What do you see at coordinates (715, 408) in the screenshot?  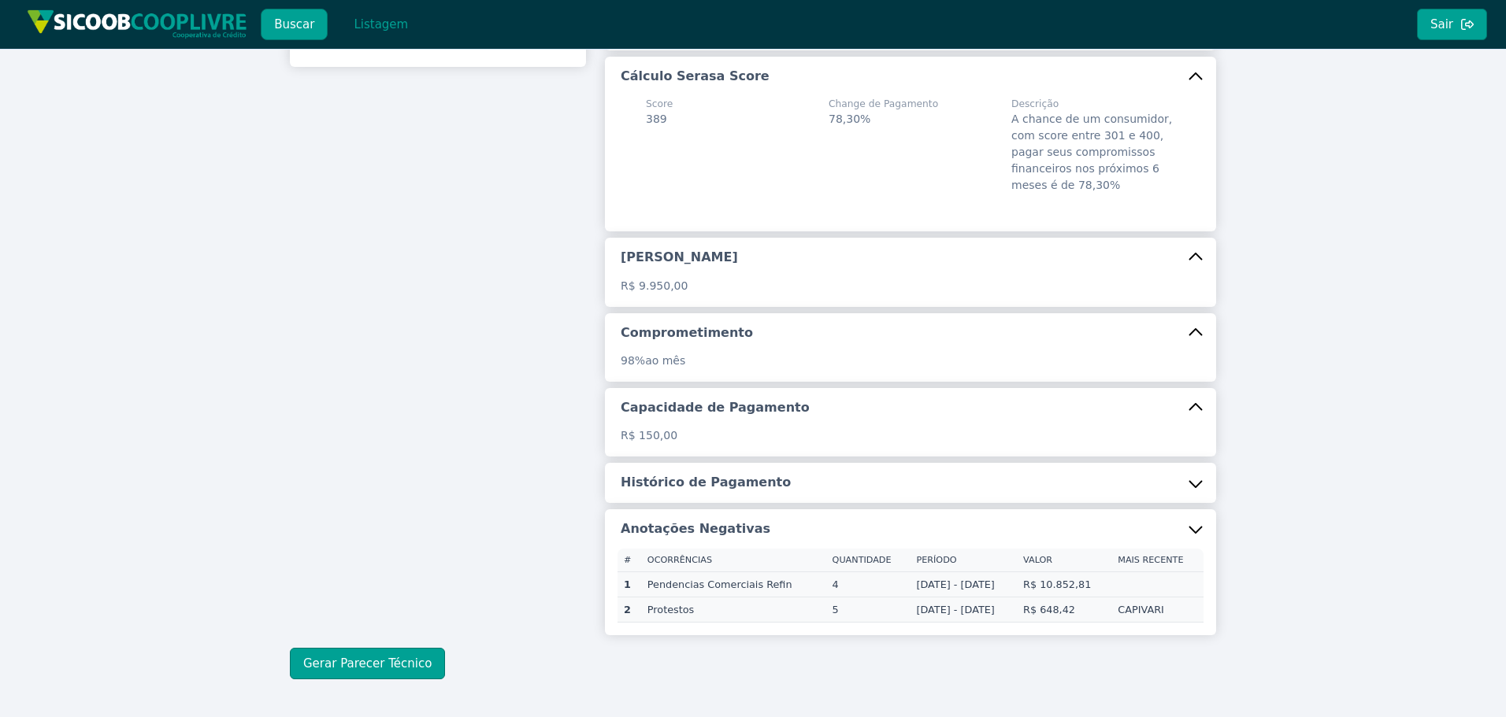 I see `h5: Capacidade de Pagamento` at bounding box center [715, 408].